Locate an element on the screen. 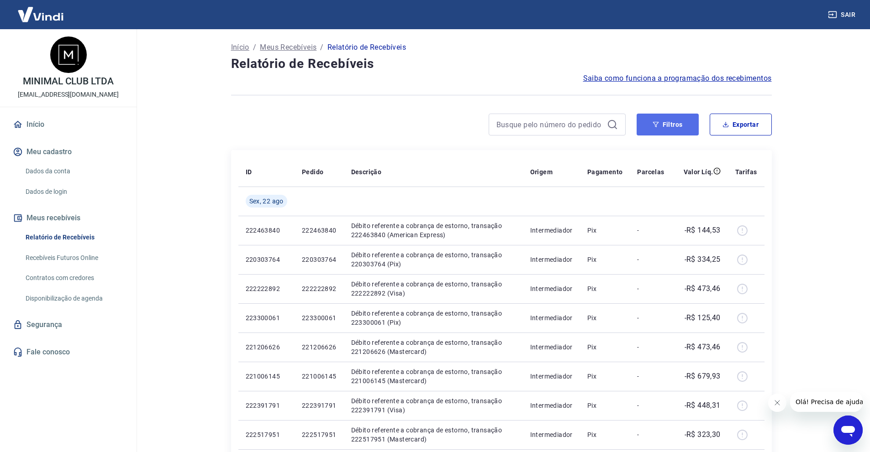  button: Meu cadastro is located at coordinates (68, 152).